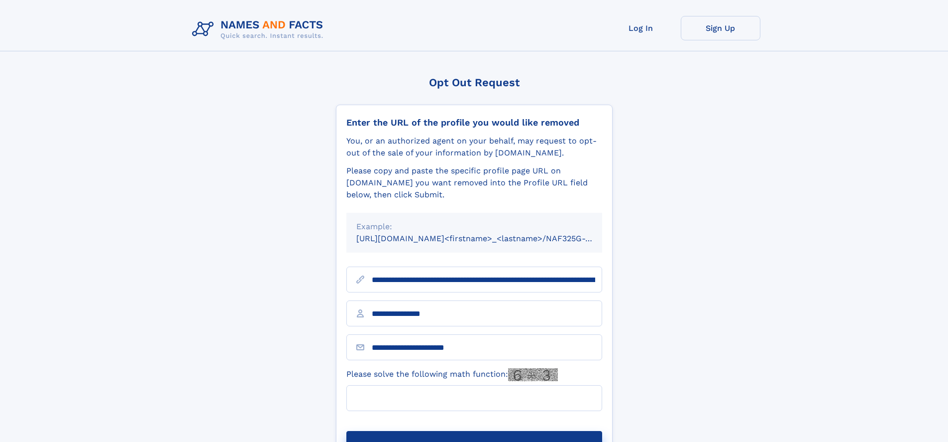 This screenshot has width=948, height=442. What do you see at coordinates (474, 147) in the screenshot?
I see `div: You, or an authorized agent on your behalf, may request to opt-out of the sale of your informatio...` at bounding box center [474, 147].